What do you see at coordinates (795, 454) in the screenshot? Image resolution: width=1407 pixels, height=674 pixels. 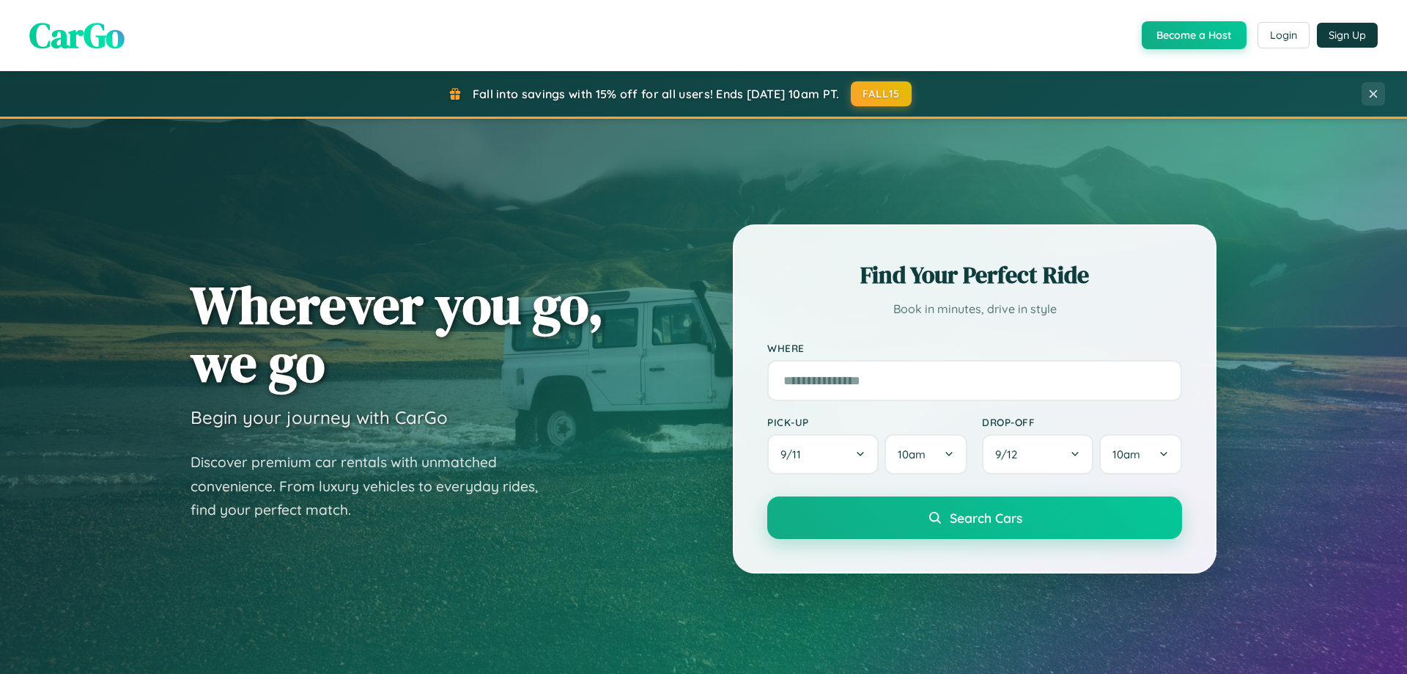 I see `span: 9 / 11` at bounding box center [795, 454].